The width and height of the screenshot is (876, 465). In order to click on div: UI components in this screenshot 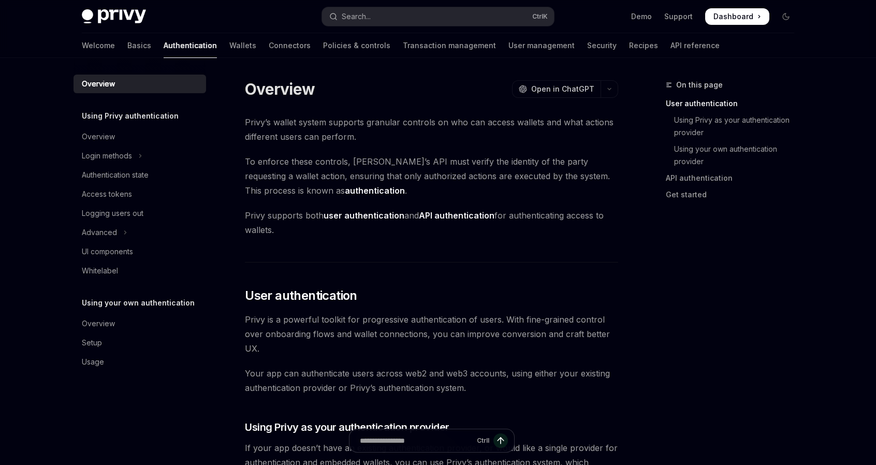, I will do `click(107, 252)`.